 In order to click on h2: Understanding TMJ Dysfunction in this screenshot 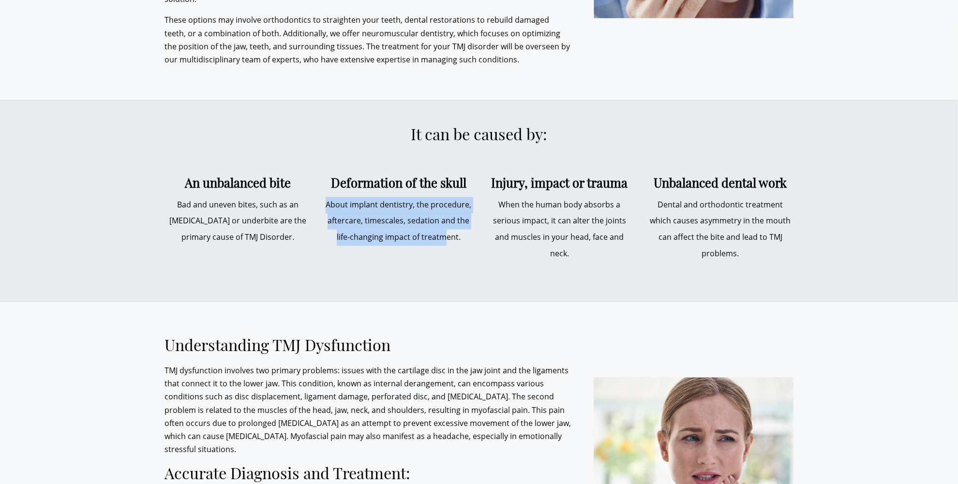, I will do `click(368, 345)`.